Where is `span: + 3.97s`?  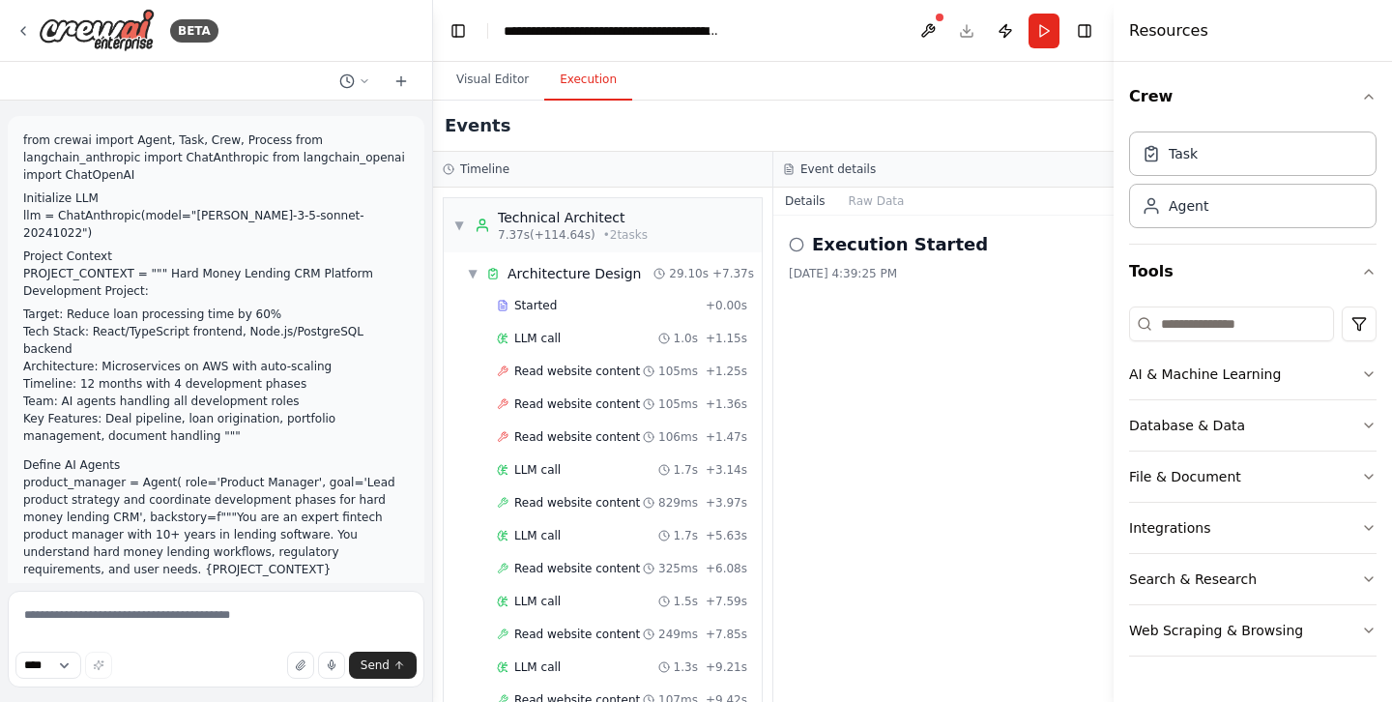 span: + 3.97s is located at coordinates (726, 503).